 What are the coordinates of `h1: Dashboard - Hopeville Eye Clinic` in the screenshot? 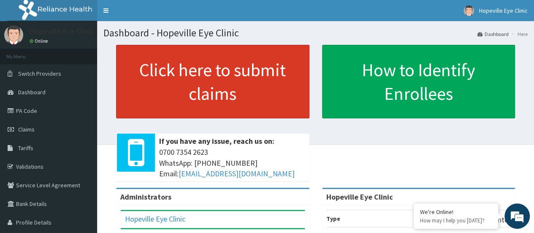 It's located at (315, 33).